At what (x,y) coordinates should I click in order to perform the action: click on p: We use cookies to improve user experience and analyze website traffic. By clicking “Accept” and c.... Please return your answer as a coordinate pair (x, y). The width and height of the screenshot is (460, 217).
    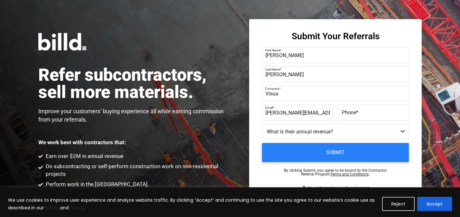
    Looking at the image, I should click on (193, 204).